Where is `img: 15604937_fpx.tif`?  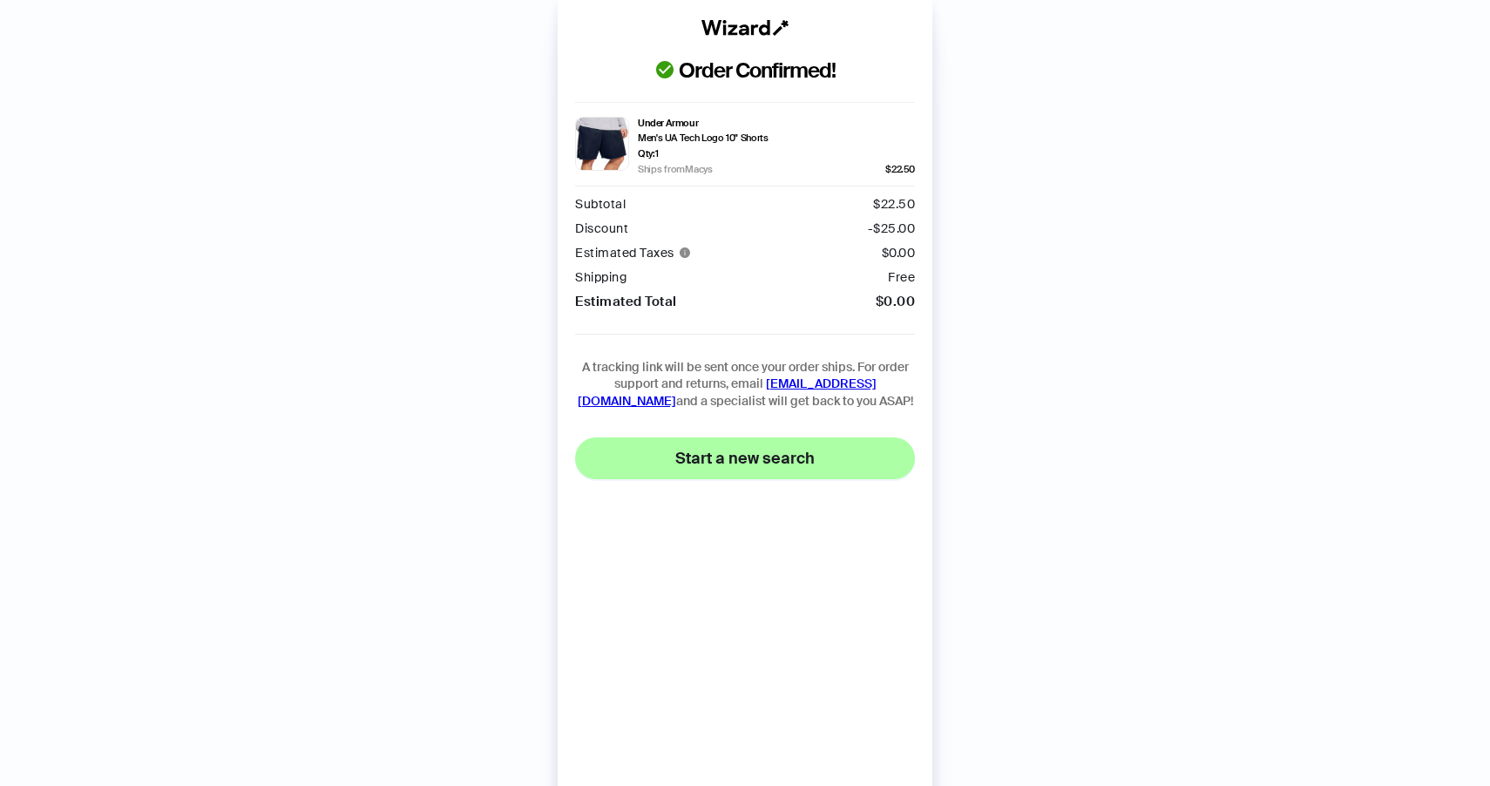 img: 15604937_fpx.tif is located at coordinates (602, 144).